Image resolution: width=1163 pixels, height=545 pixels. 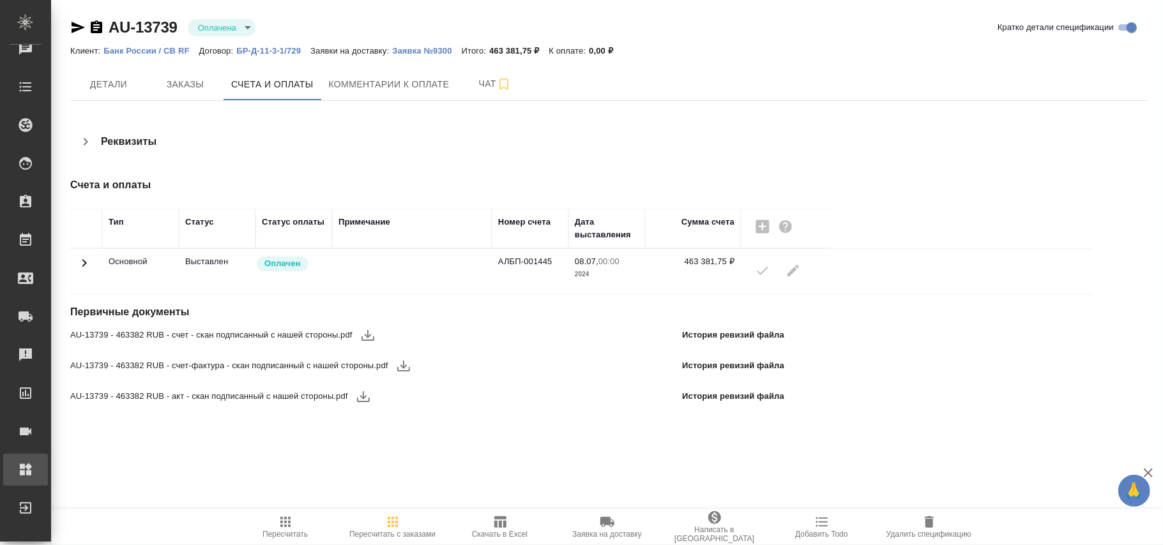 What do you see at coordinates (607, 229) in the screenshot?
I see `div: Дата выставления` at bounding box center [607, 229].